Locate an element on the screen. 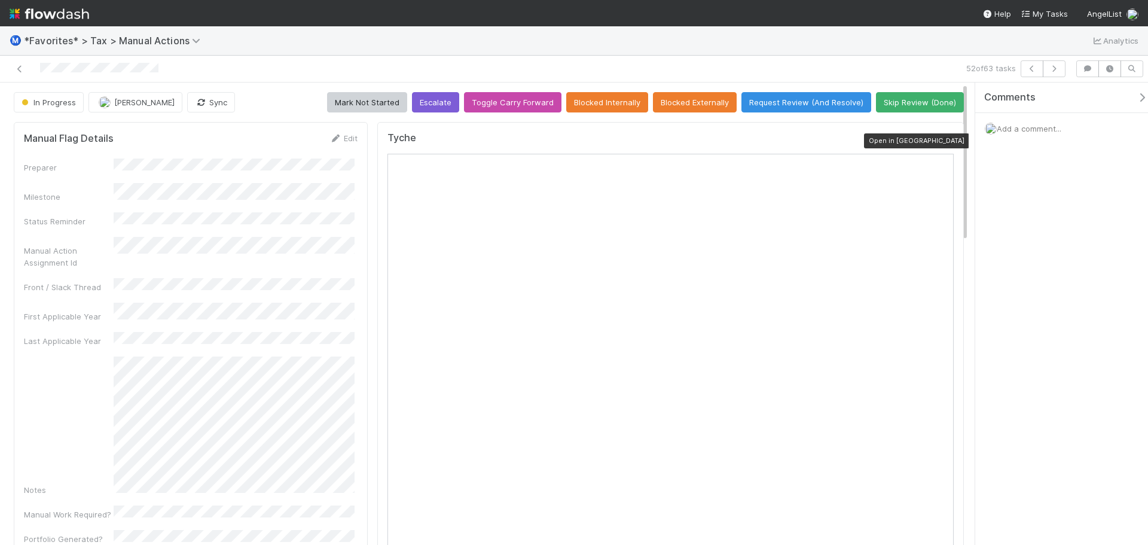 This screenshot has width=1148, height=545. h5: Tyche is located at coordinates (402, 138).